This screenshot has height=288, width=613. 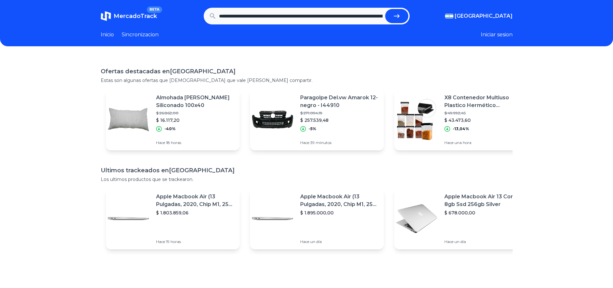 I want to click on p: $ 1.803.859,06, so click(x=195, y=213).